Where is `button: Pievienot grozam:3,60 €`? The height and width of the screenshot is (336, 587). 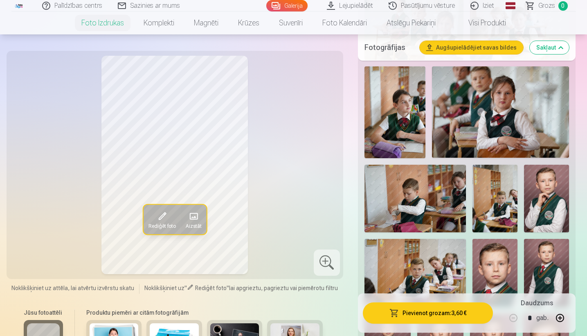
button: Pievienot grozam:3,60 € is located at coordinates (428, 313).